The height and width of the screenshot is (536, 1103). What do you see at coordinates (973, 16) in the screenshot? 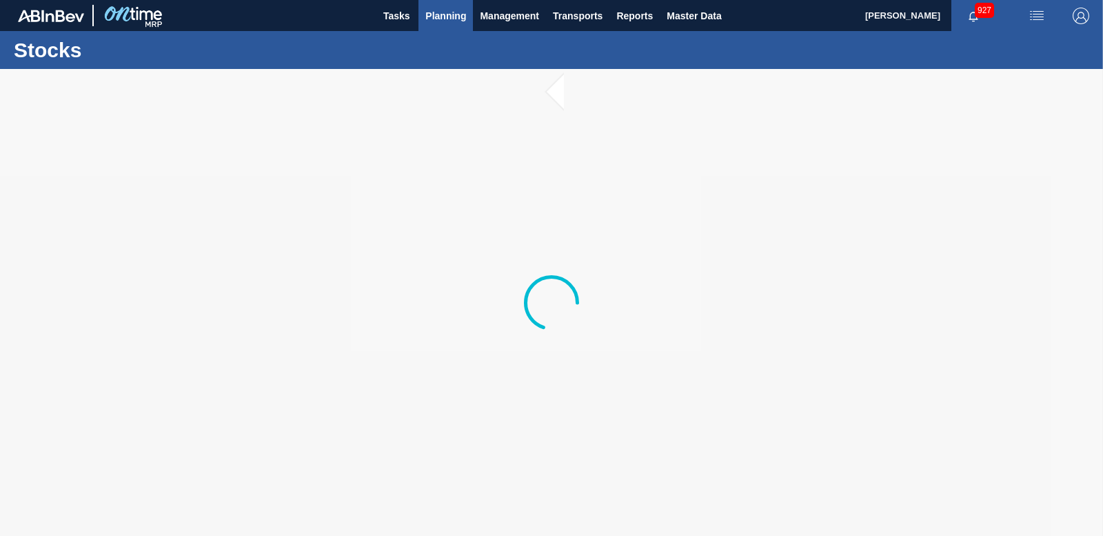
I see `button: Notifications` at bounding box center [973, 16].